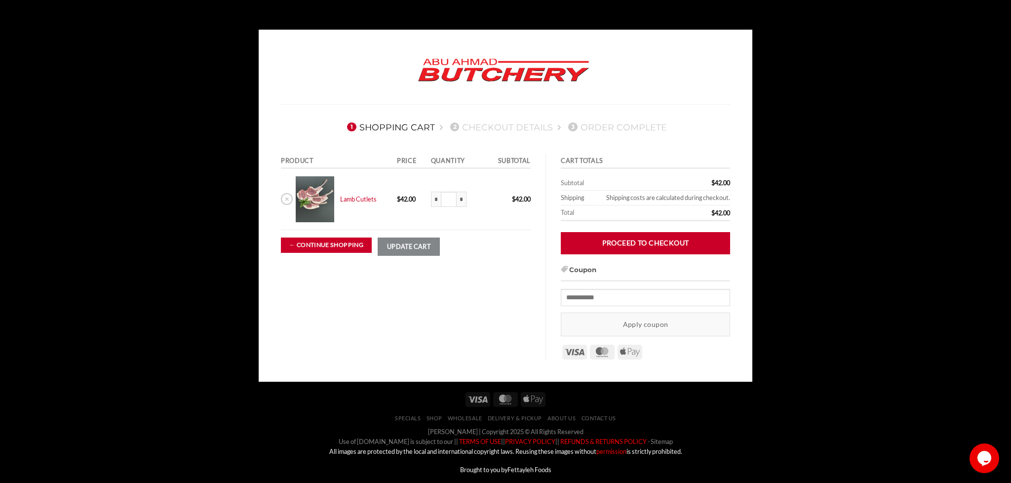 This screenshot has height=483, width=1011. I want to click on button: Update cart, so click(409, 246).